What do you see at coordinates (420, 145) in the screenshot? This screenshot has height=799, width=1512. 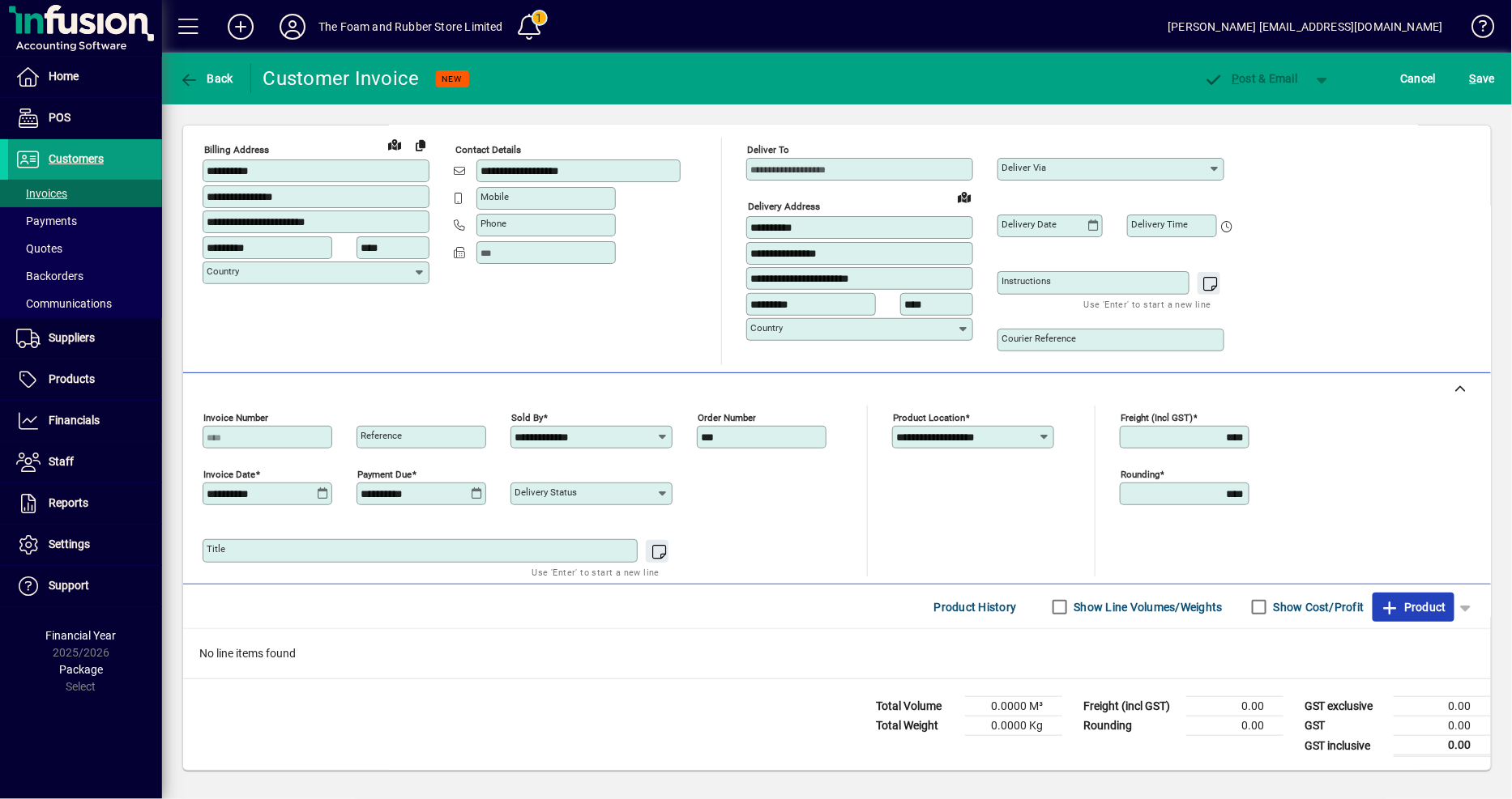 I see `button: Copy to Delivery address` at bounding box center [420, 145].